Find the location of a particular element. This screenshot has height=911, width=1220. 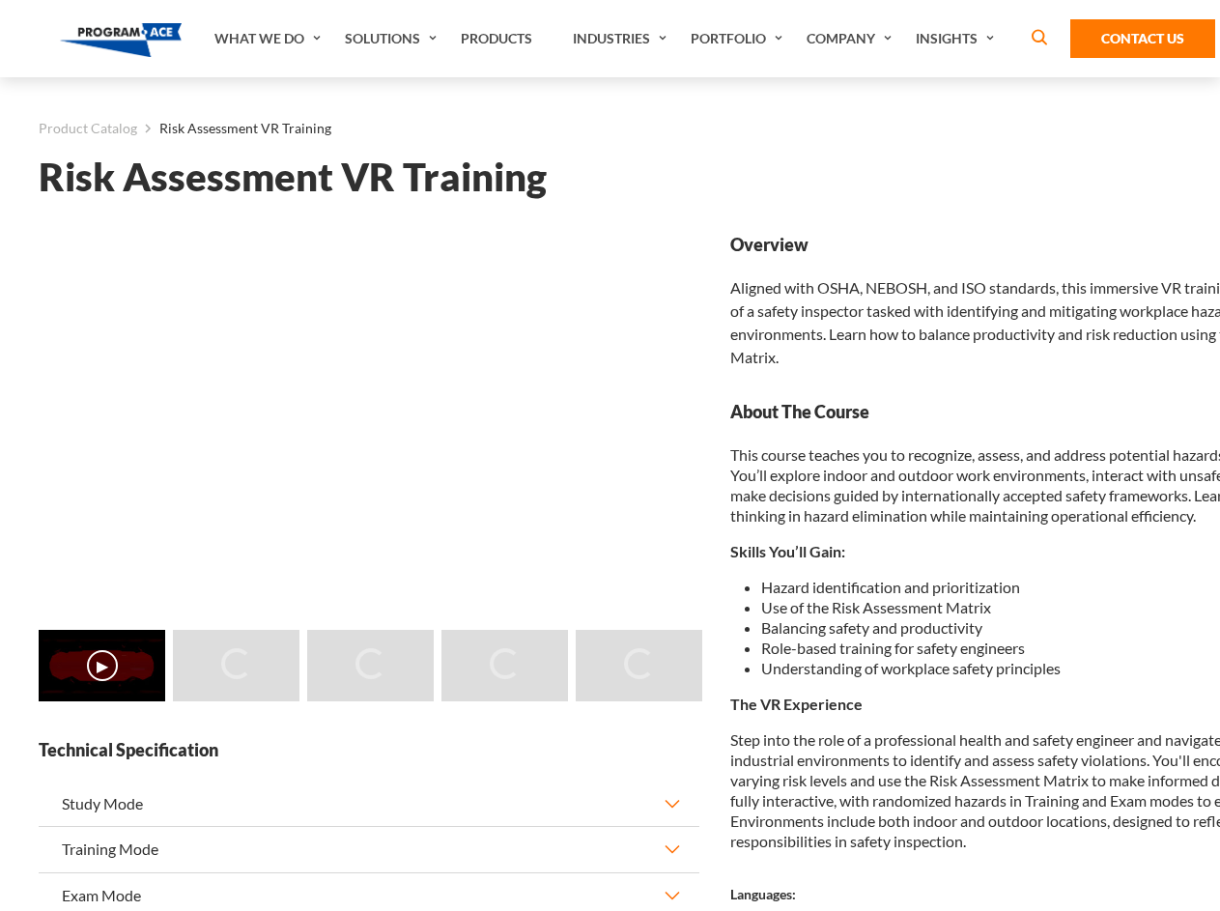

strong: Languages: is located at coordinates (763, 894).